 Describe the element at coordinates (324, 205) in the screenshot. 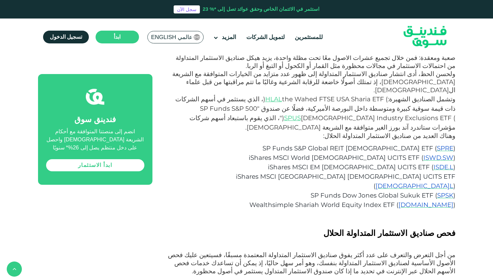

I see `span: Wealthsimple Shariah World Equity Index ETF (` at that location.